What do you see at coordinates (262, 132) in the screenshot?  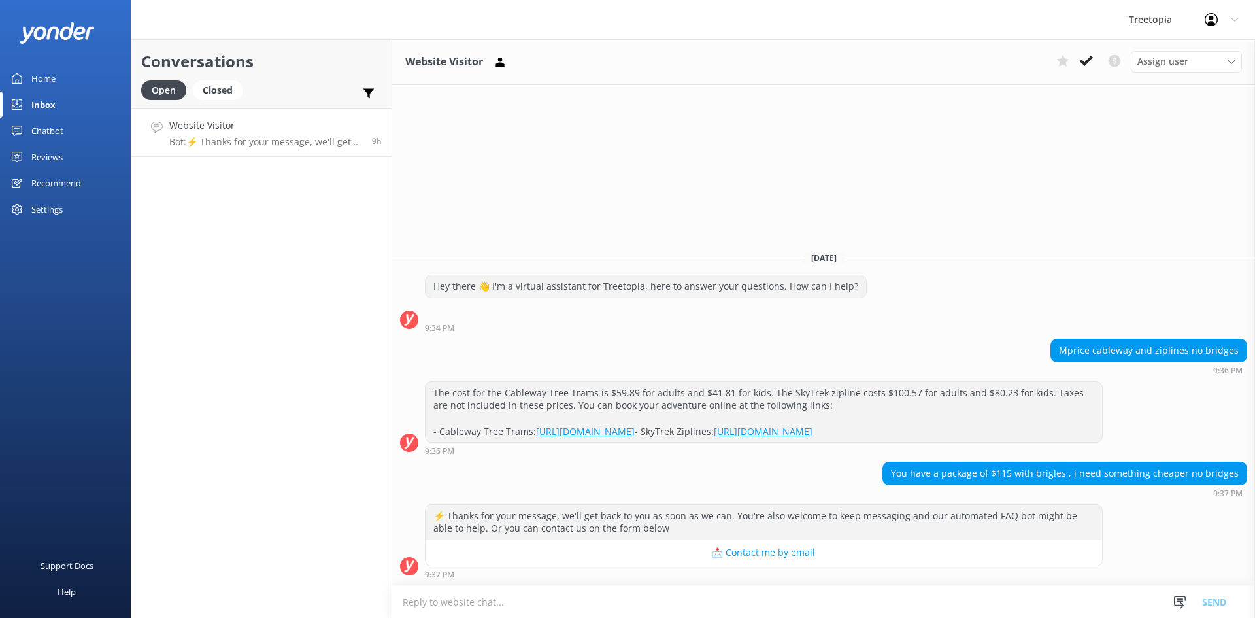 I see `a: Website VisitorBot:⚡ Thanks for your message, we'll get back to you as soon as we can. You're als...` at bounding box center [262, 132].